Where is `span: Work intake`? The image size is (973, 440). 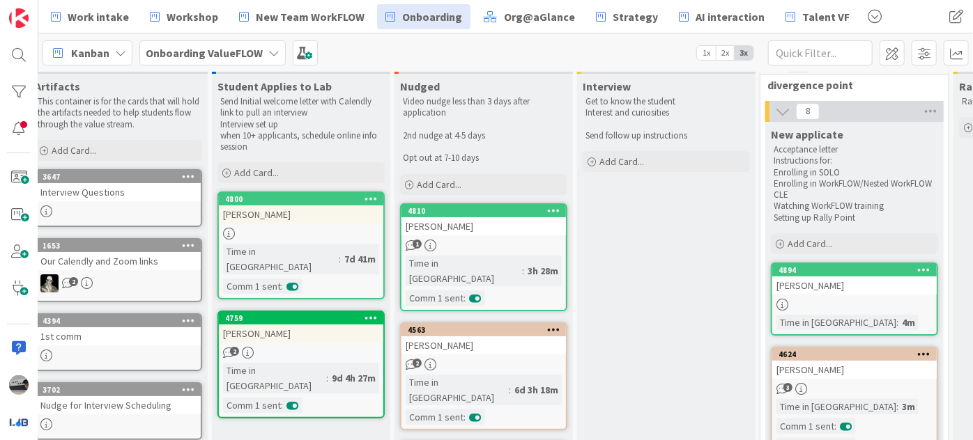
span: Work intake is located at coordinates (98, 17).